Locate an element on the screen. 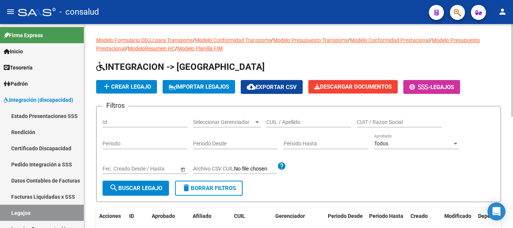 Image resolution: width=513 pixels, height=228 pixels. input: Fecha fin is located at coordinates (155, 169).